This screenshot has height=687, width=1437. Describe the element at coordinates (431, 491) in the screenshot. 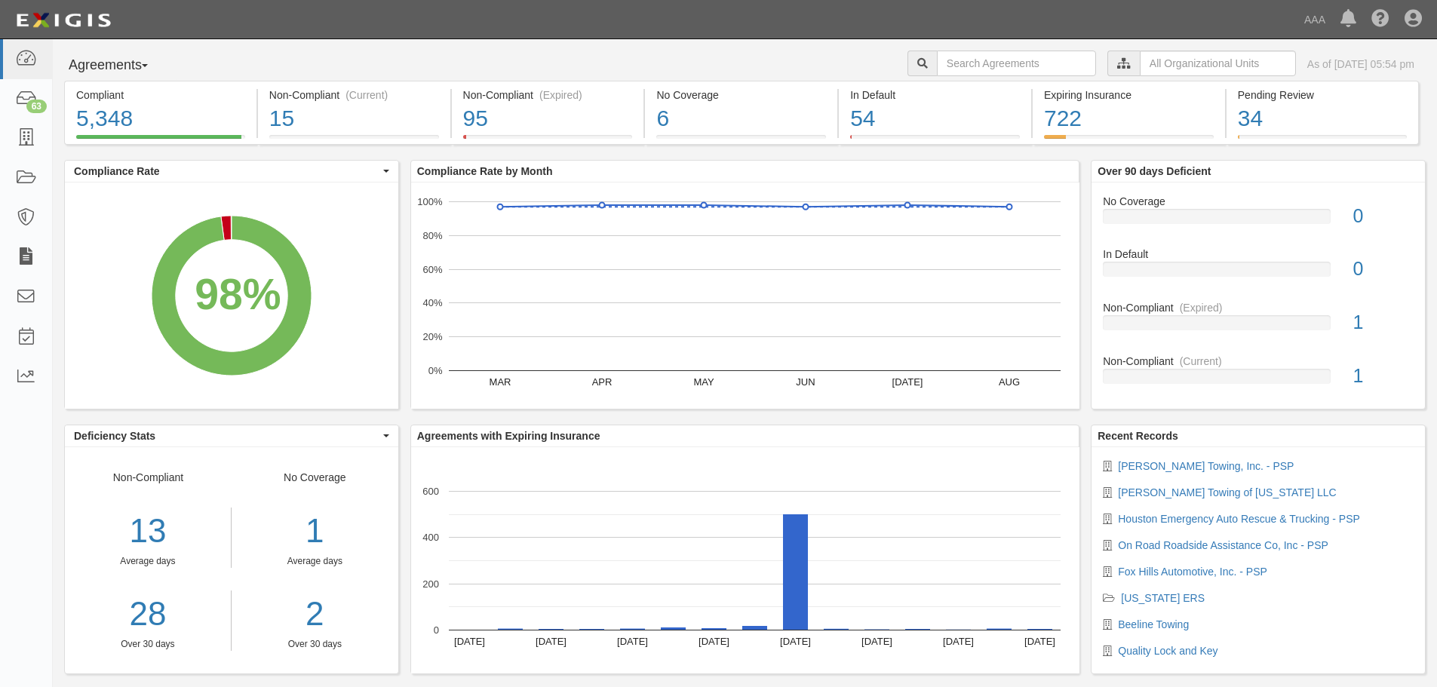

I see `text: 600` at that location.